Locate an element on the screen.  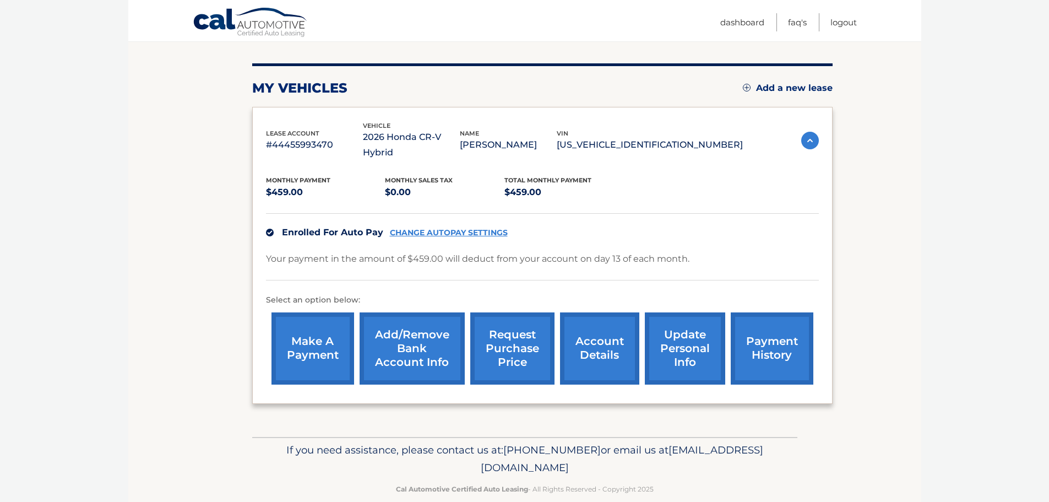
p: - All Rights Reserved - Copyright 2025 is located at coordinates (525, 489).